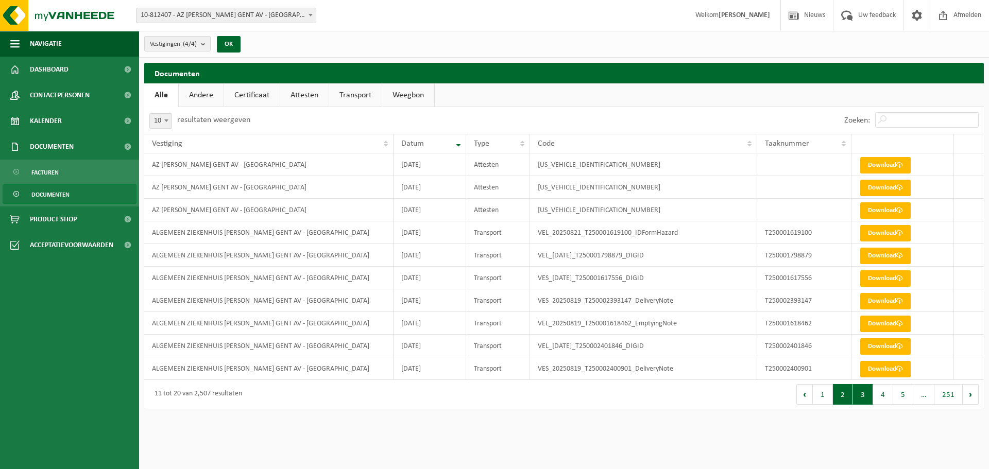 The width and height of the screenshot is (989, 469). I want to click on span: Datum, so click(413, 144).